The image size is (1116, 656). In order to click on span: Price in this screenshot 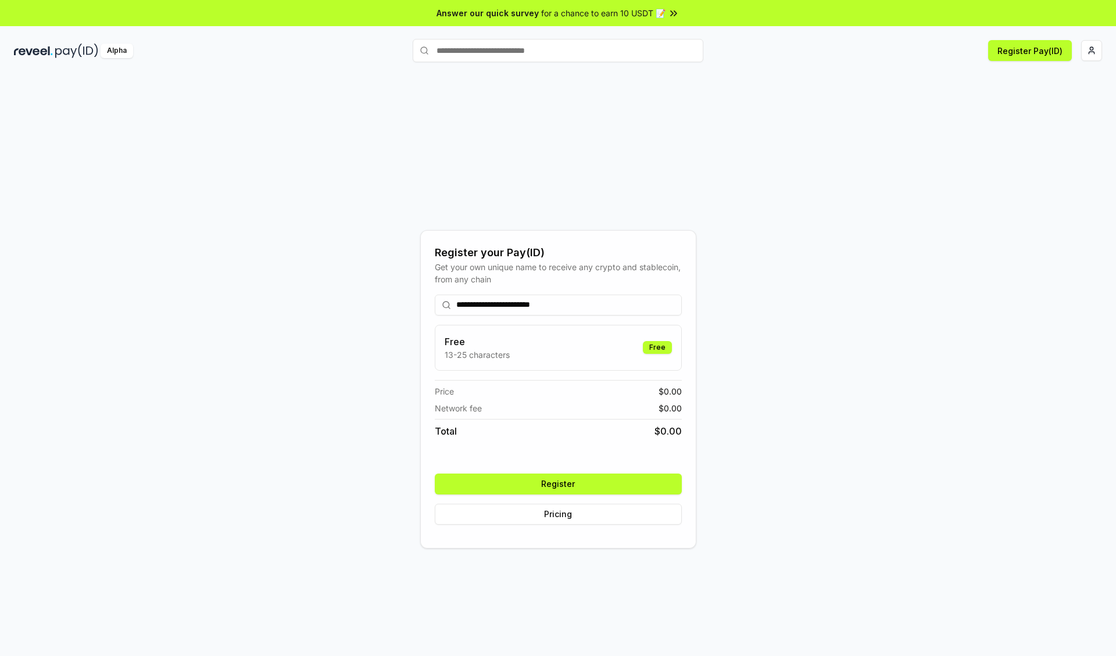, I will do `click(444, 391)`.